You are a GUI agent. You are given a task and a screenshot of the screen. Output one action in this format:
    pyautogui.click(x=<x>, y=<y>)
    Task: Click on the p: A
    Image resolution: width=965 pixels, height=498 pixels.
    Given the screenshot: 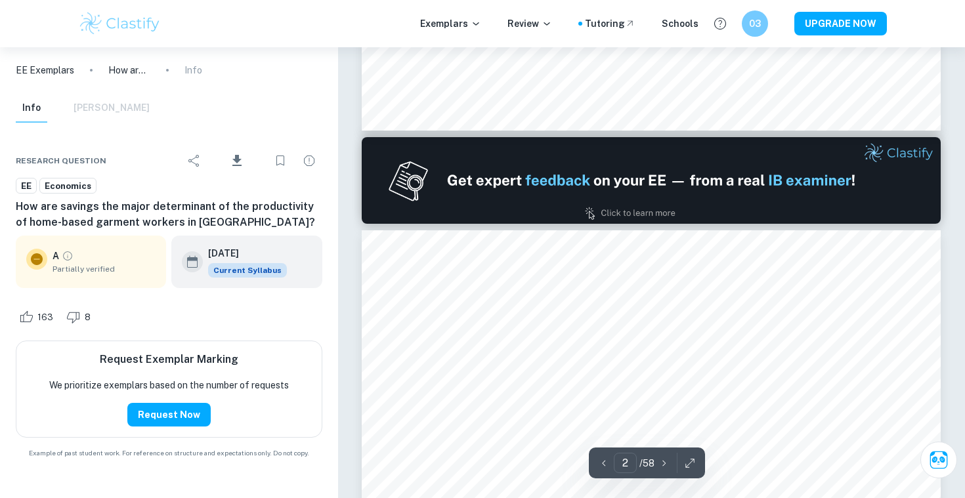 What is the action you would take?
    pyautogui.click(x=56, y=256)
    